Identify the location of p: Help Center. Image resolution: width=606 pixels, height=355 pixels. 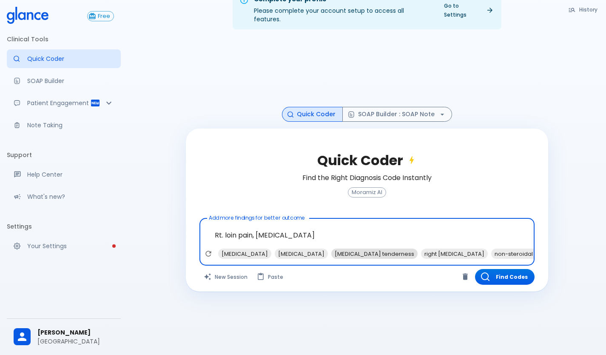
(71, 174).